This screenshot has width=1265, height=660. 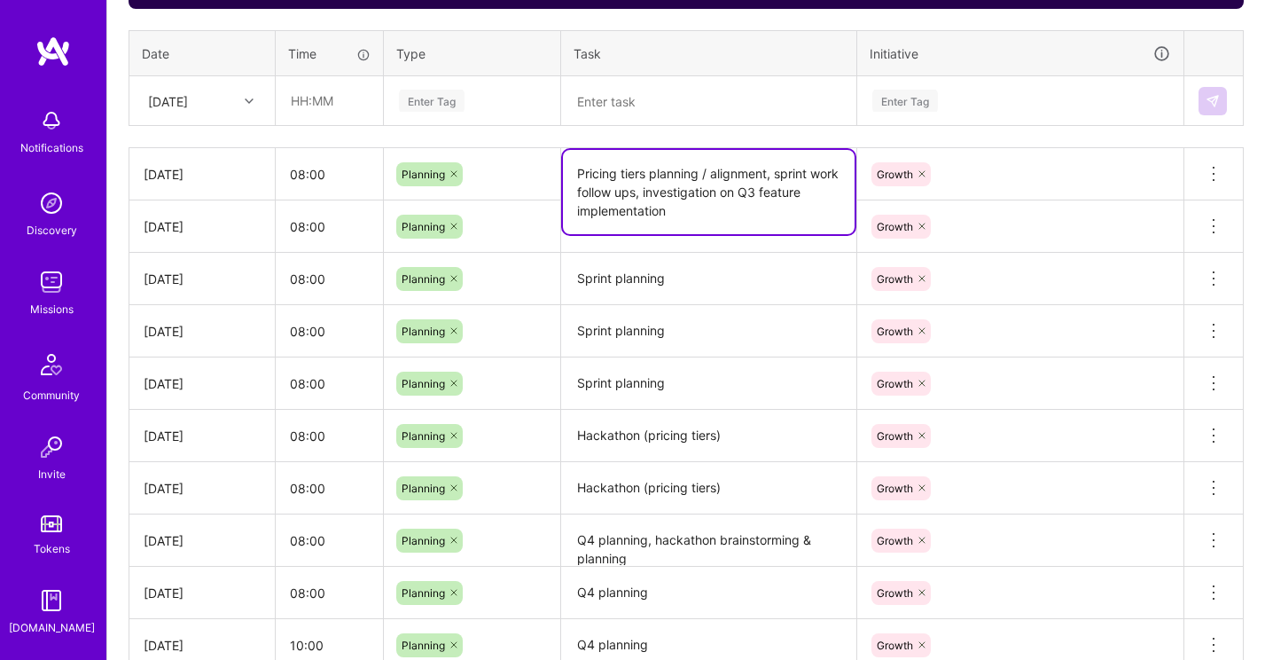 I want to click on div: Discovery, so click(x=51, y=230).